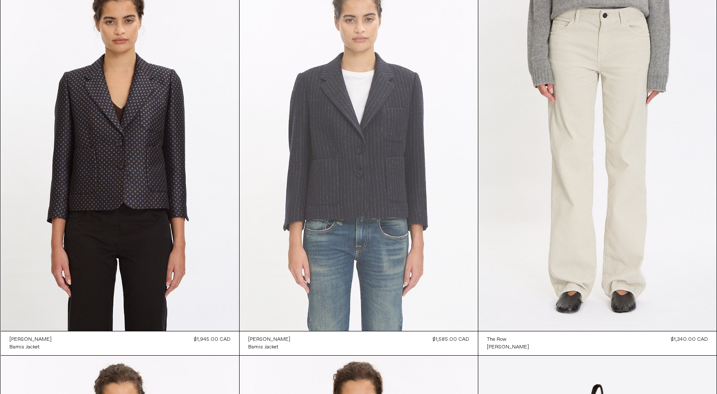  Describe the element at coordinates (689, 340) in the screenshot. I see `div: $1,340.00 CAD` at that location.